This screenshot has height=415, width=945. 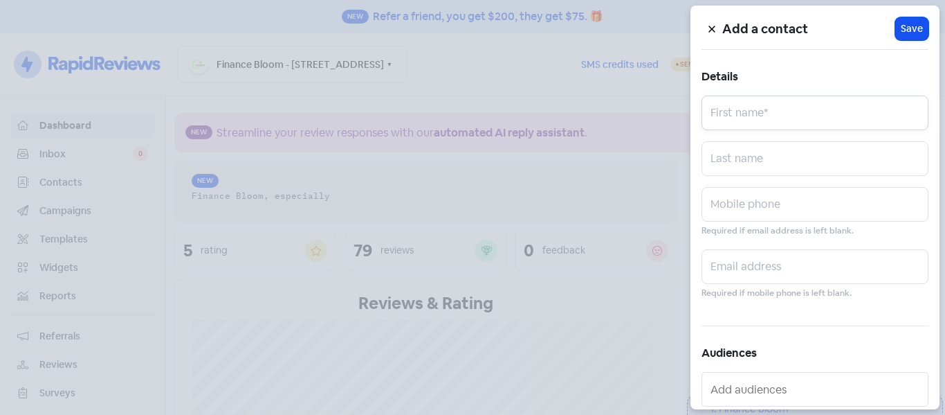 What do you see at coordinates (912, 28) in the screenshot?
I see `button: Save` at bounding box center [912, 28].